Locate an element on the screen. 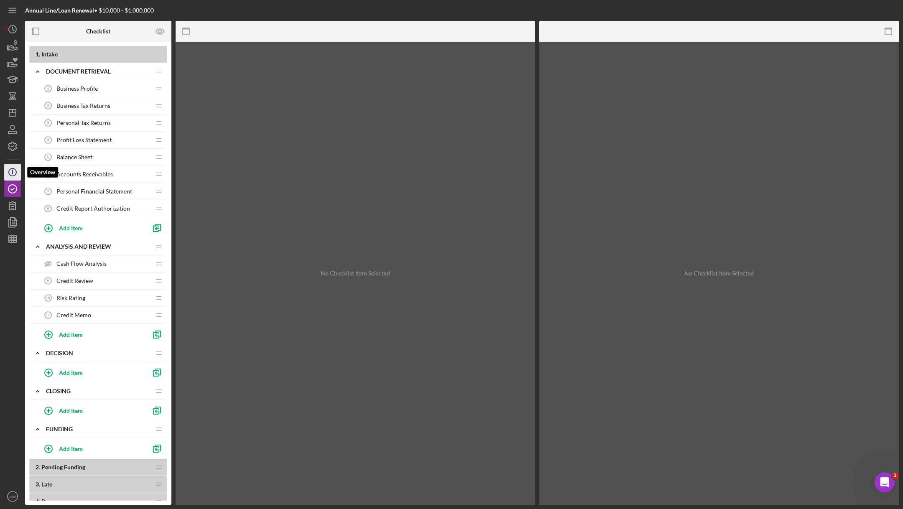 The width and height of the screenshot is (903, 509). tspan: 1 is located at coordinates (48, 89).